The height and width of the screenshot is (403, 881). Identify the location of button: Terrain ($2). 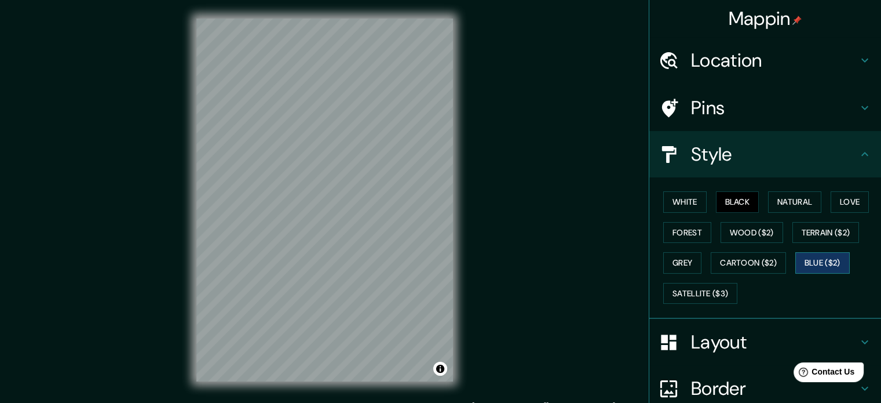
(826, 232).